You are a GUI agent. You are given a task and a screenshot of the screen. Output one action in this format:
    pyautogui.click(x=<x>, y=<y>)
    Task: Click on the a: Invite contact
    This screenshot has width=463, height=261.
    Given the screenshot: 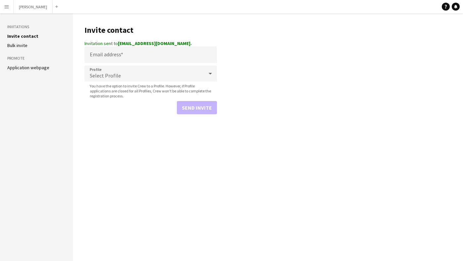 What is the action you would take?
    pyautogui.click(x=23, y=36)
    